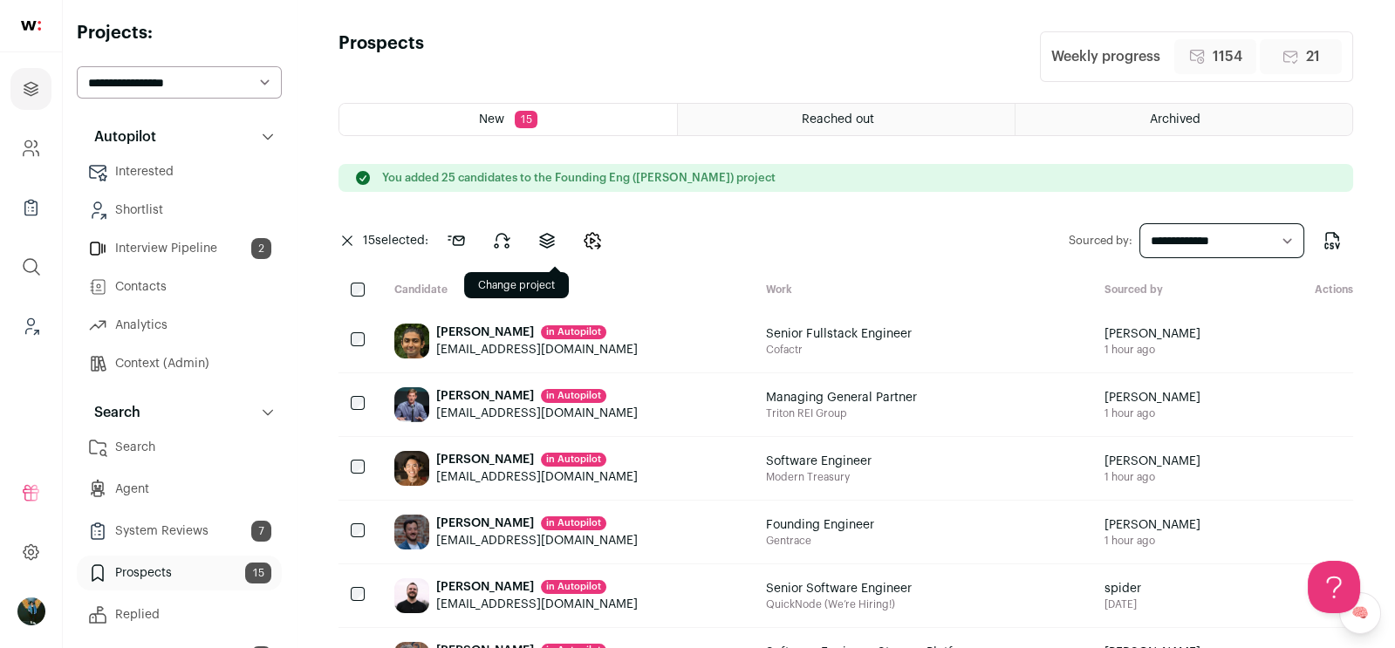  Describe the element at coordinates (31, 611) in the screenshot. I see `img: 12031951-medium_jpg` at that location.